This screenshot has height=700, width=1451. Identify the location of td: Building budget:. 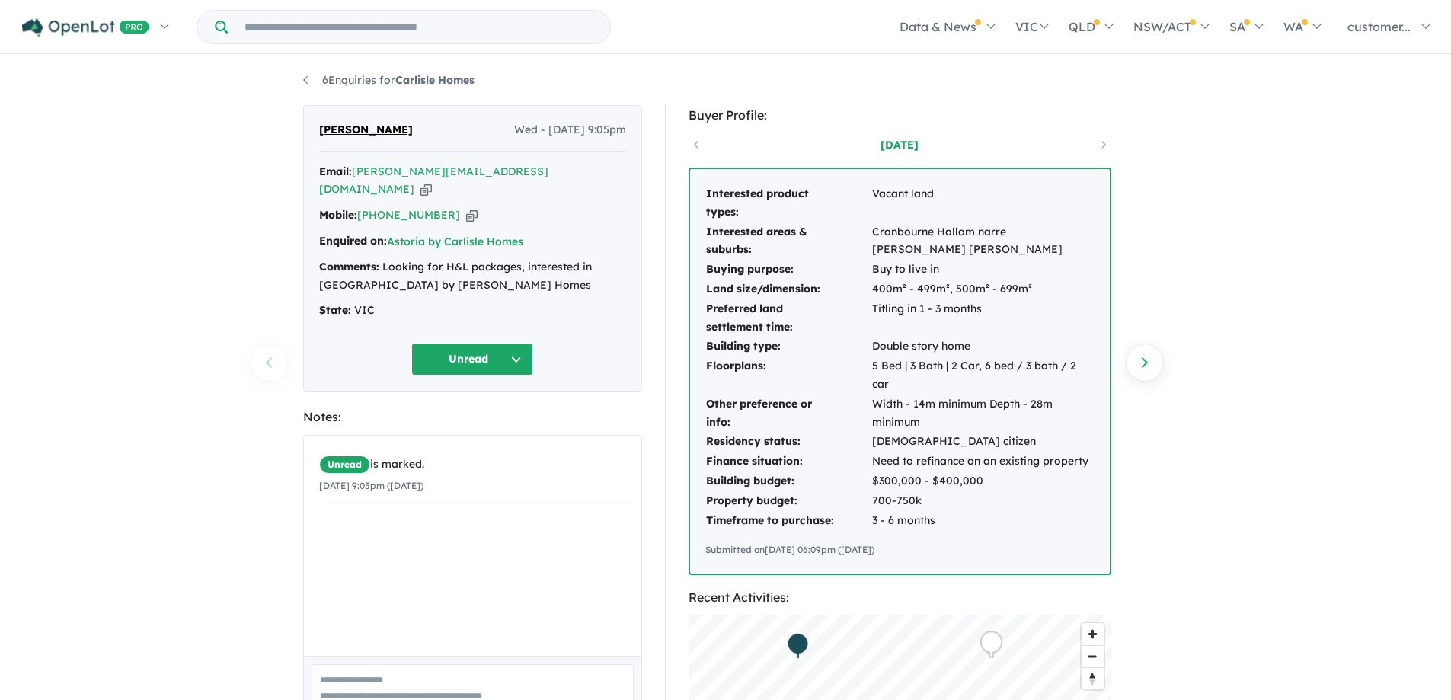
(788, 481).